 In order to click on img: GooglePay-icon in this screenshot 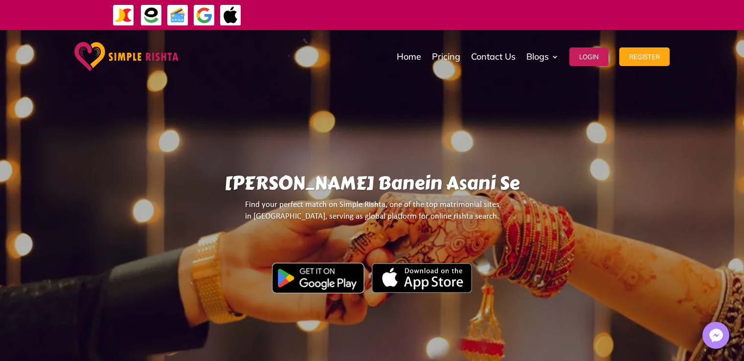, I will do `click(204, 15)`.